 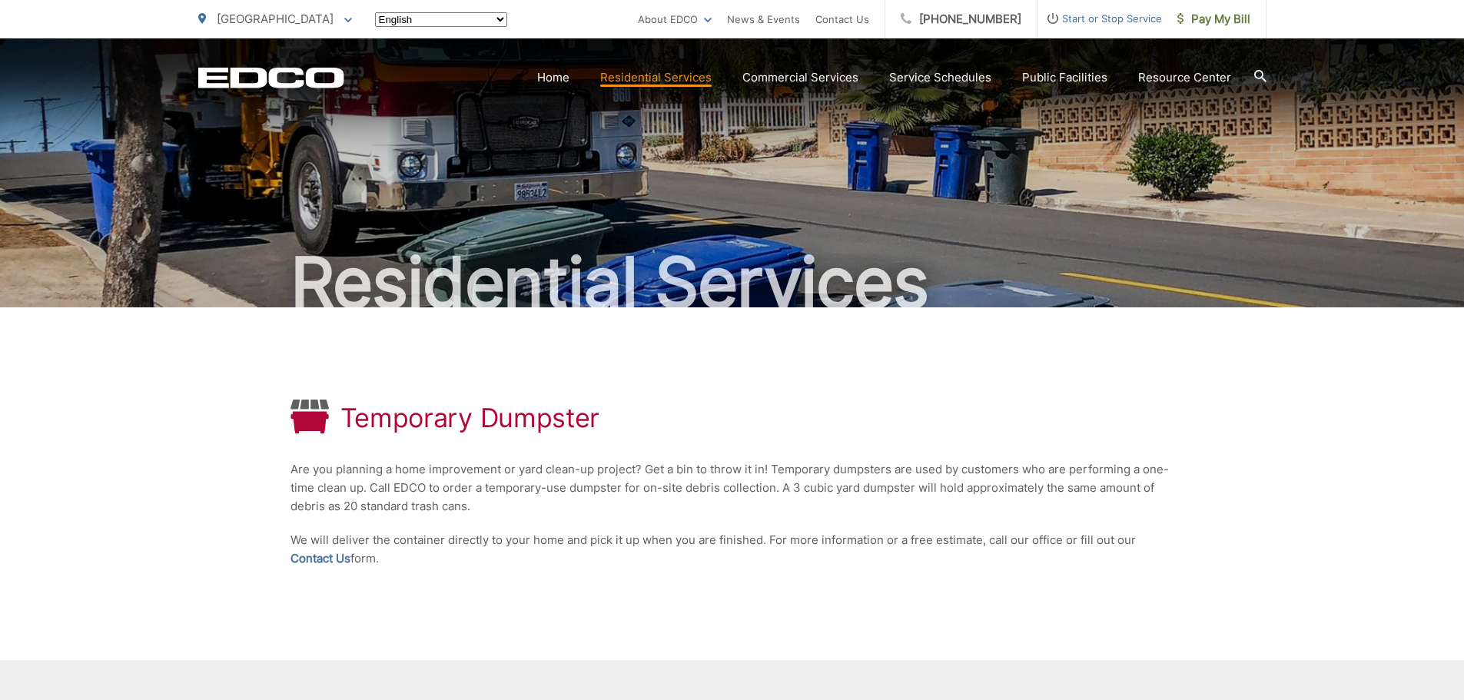 I want to click on h2: Residential Services, so click(x=733, y=283).